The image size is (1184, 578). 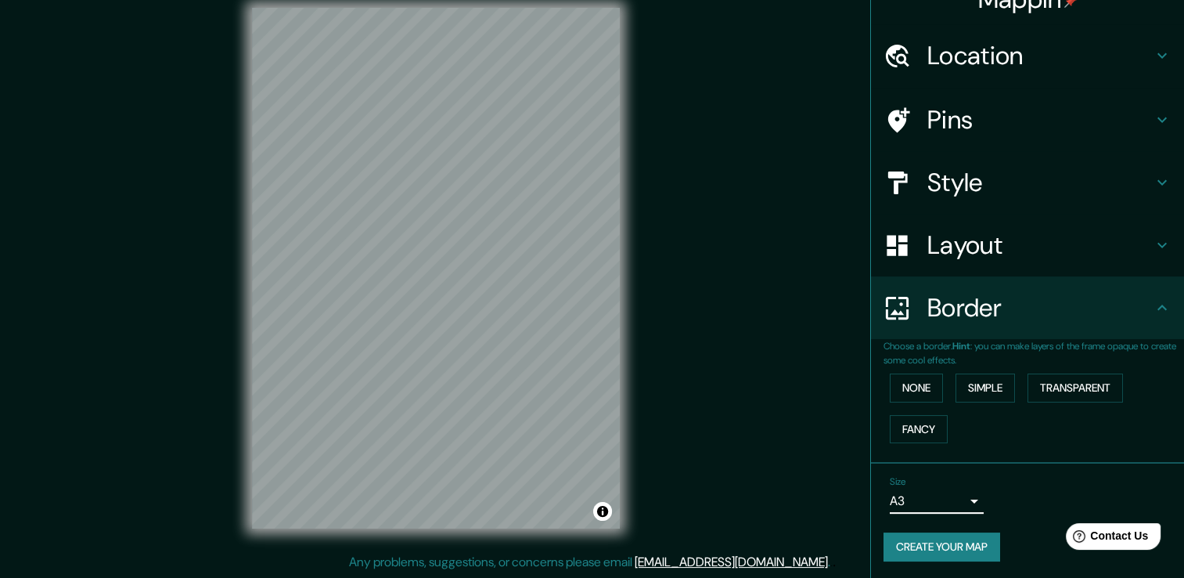 I want to click on div: Layout, so click(x=1028, y=245).